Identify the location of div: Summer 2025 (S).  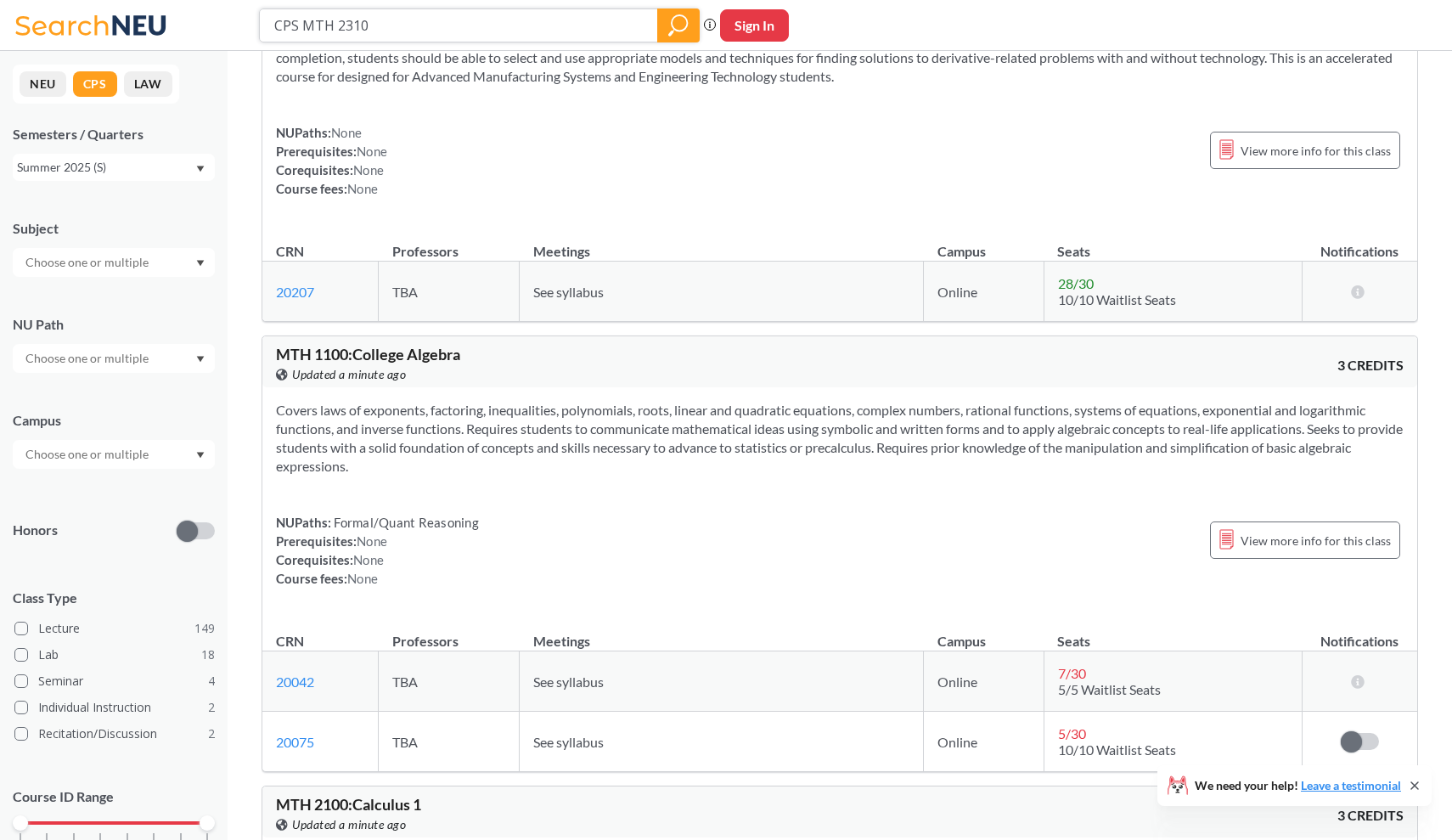
(105, 167).